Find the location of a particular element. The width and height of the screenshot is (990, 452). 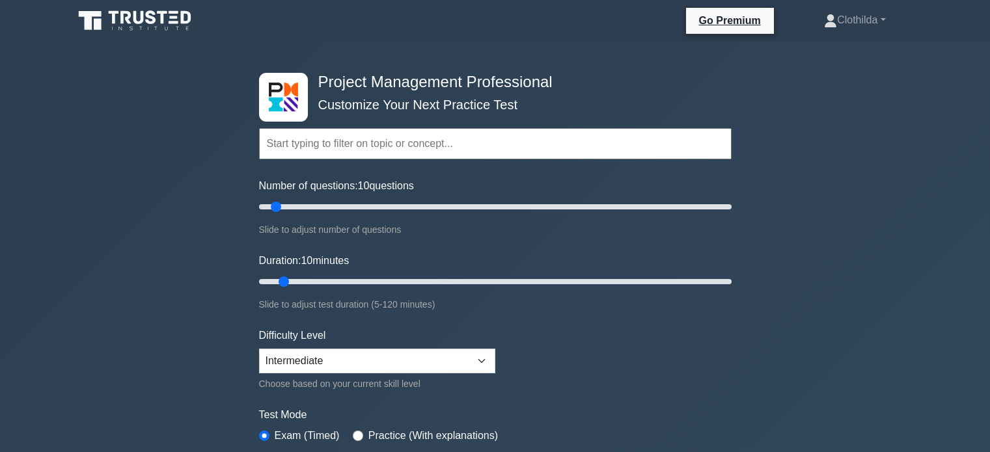

label: Difficulty Level is located at coordinates (292, 336).